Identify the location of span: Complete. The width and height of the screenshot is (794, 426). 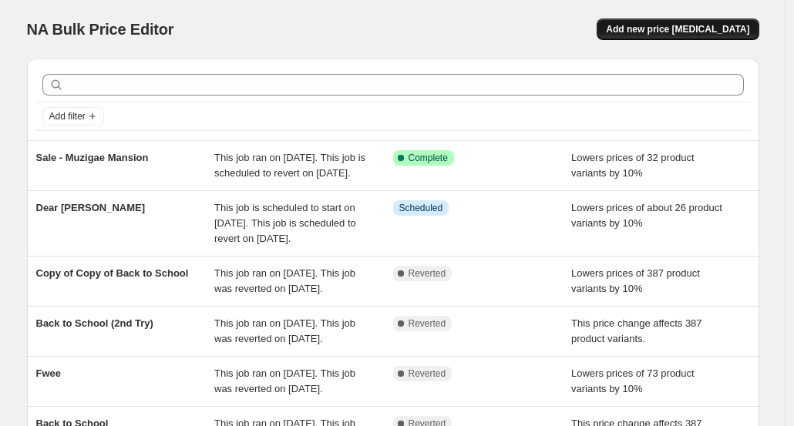
(428, 158).